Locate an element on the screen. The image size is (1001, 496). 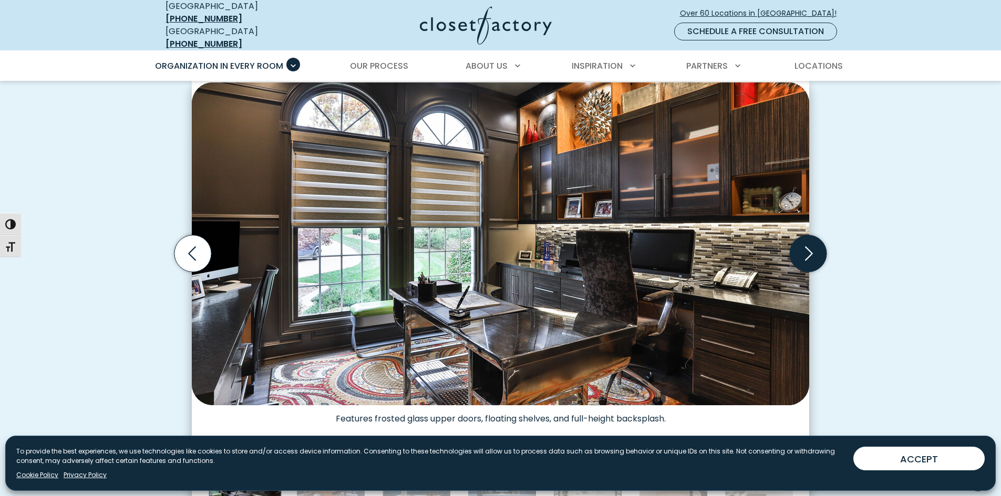
button: Next slide is located at coordinates (808, 254).